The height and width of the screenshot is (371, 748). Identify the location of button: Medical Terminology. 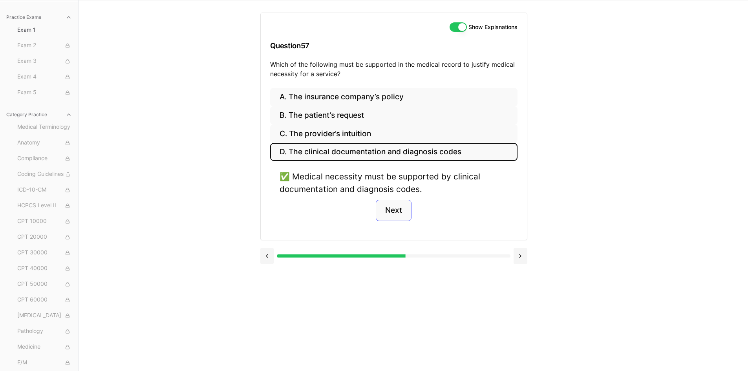
(44, 127).